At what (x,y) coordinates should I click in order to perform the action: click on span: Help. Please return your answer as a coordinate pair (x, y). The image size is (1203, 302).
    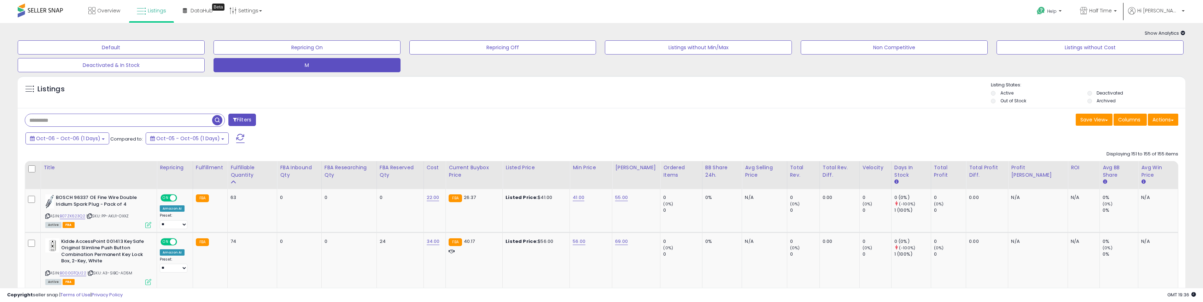
    Looking at the image, I should click on (1052, 11).